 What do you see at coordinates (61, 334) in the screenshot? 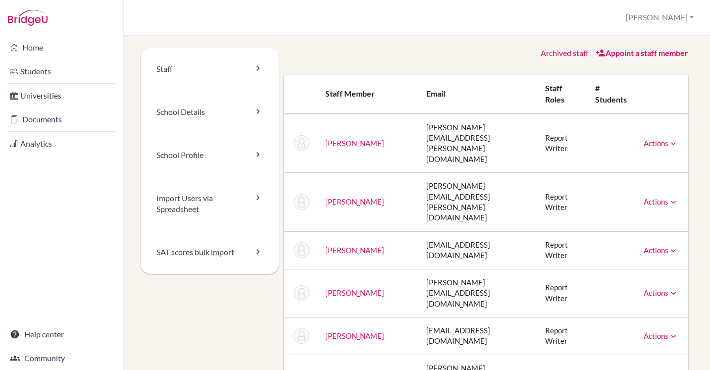
I see `a: Help center` at bounding box center [61, 334].